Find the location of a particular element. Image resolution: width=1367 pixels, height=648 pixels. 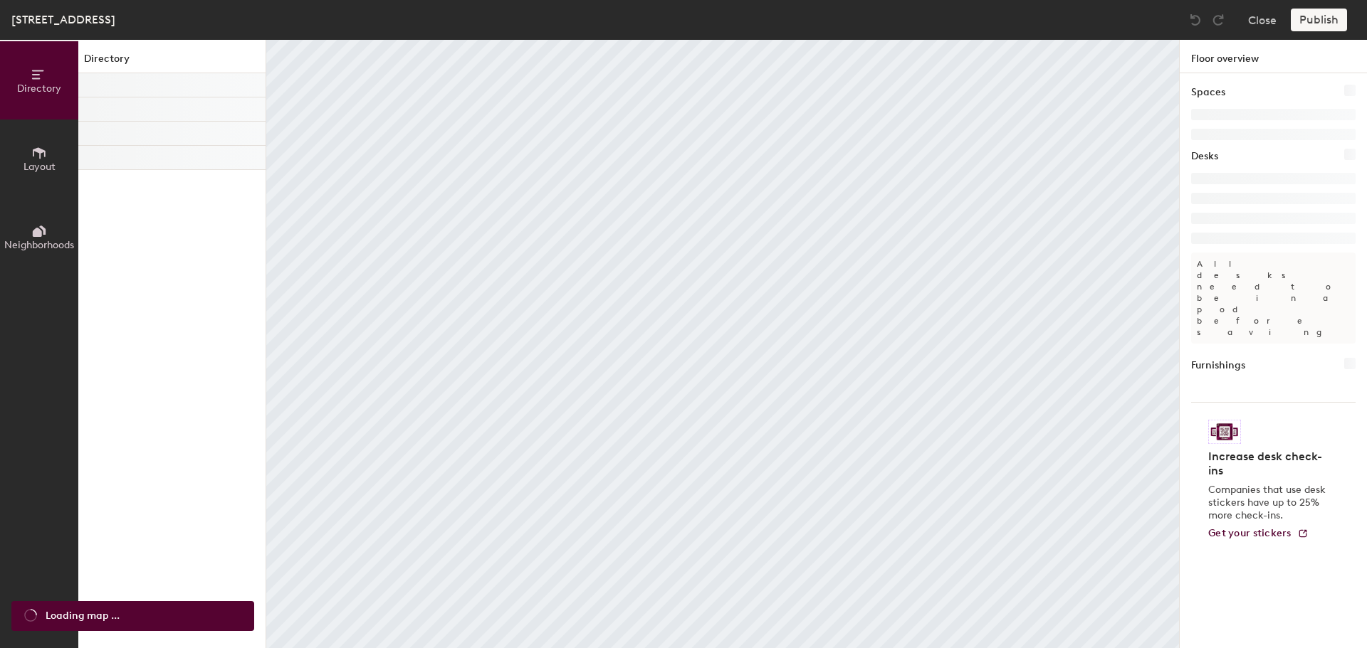

h1: Spaces is located at coordinates (1208, 93).